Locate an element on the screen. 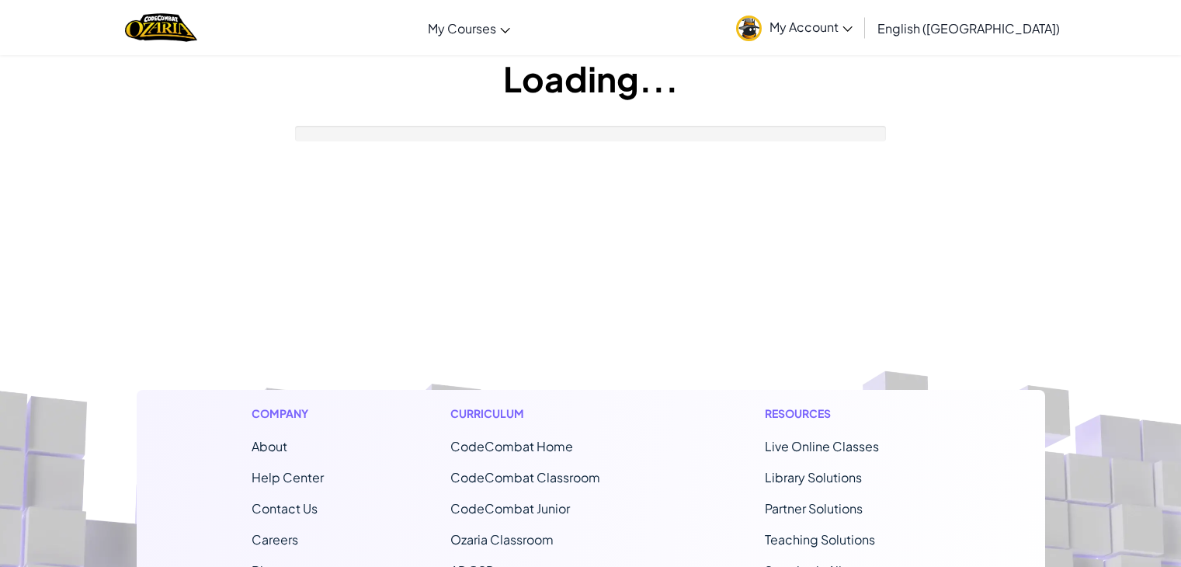 Image resolution: width=1181 pixels, height=567 pixels. a: Help Center is located at coordinates (287, 477).